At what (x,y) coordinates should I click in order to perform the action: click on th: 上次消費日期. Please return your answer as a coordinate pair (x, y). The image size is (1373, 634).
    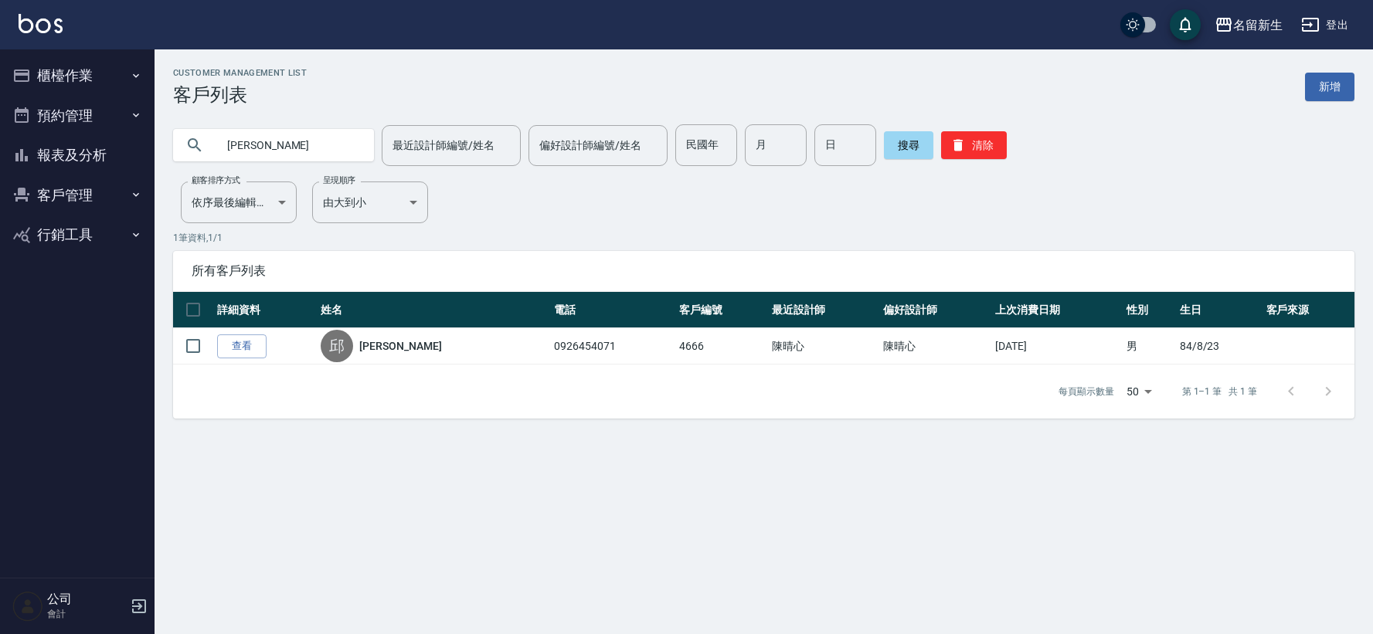
    Looking at the image, I should click on (1057, 310).